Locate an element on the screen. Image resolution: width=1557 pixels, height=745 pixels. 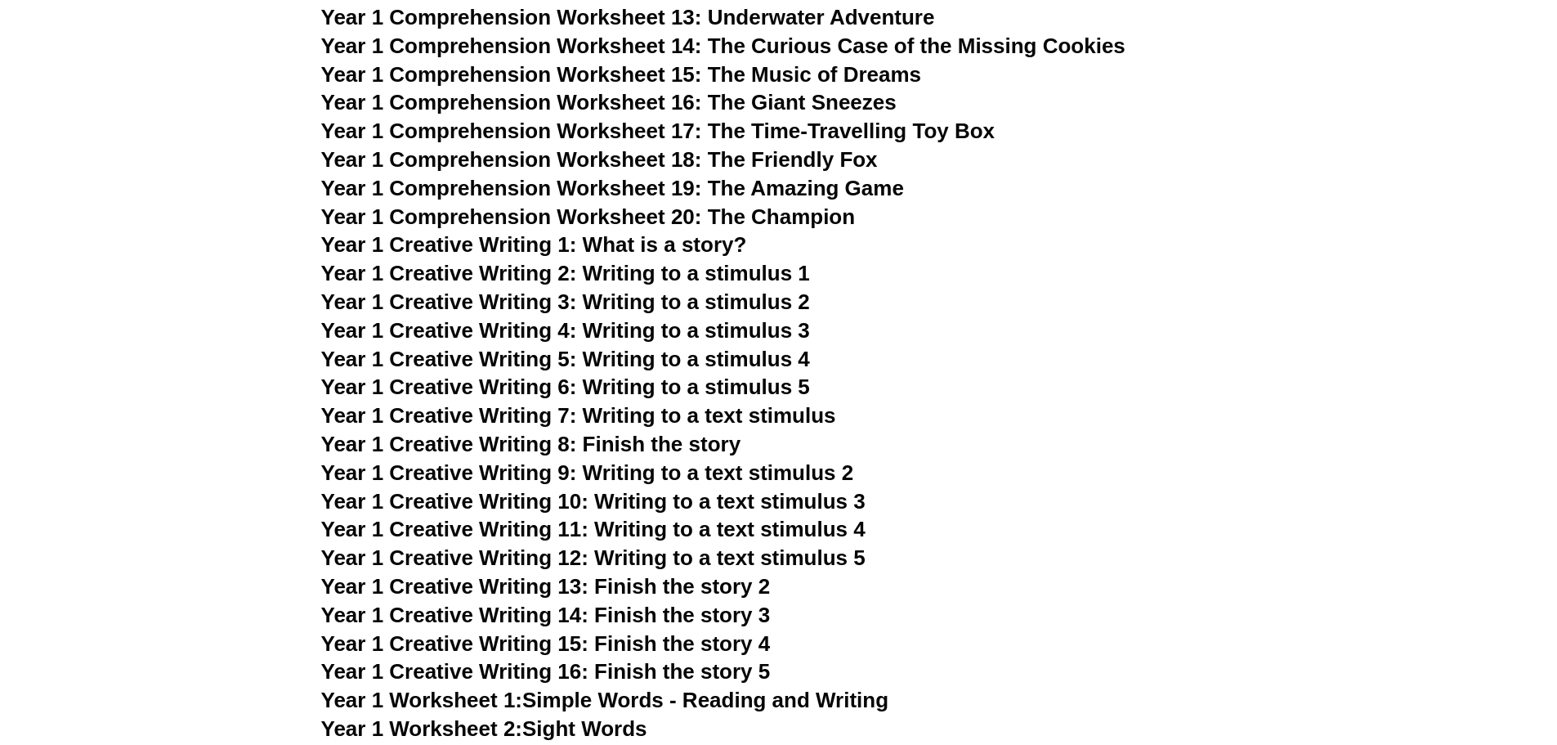
span: Year 1 Comprehension Worksheet 18: The Friendly Fox is located at coordinates (599, 159).